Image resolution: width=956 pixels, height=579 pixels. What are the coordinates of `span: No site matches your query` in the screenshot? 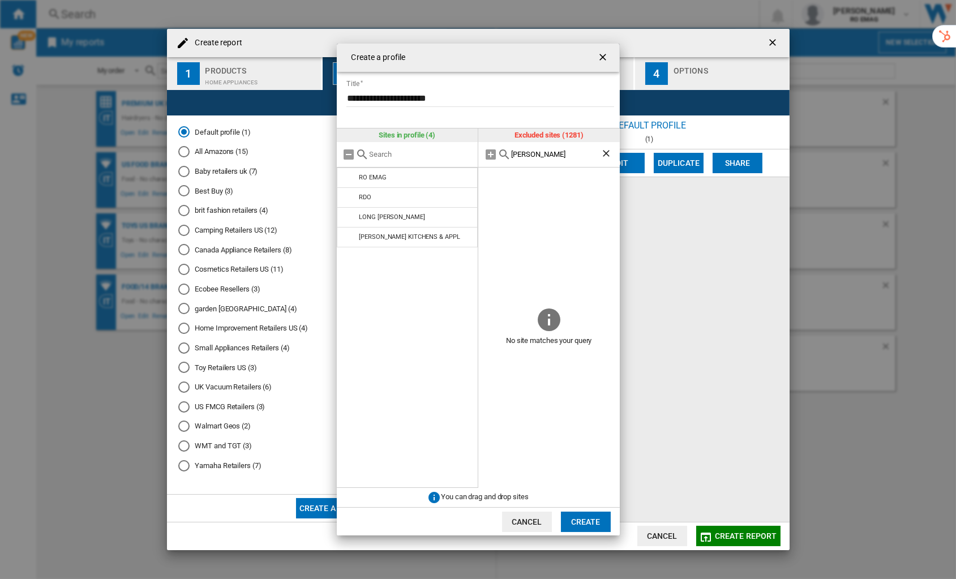 It's located at (549, 341).